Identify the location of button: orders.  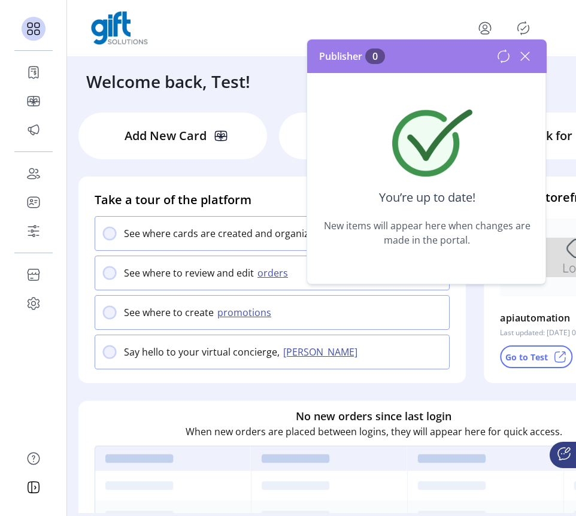
(274, 273).